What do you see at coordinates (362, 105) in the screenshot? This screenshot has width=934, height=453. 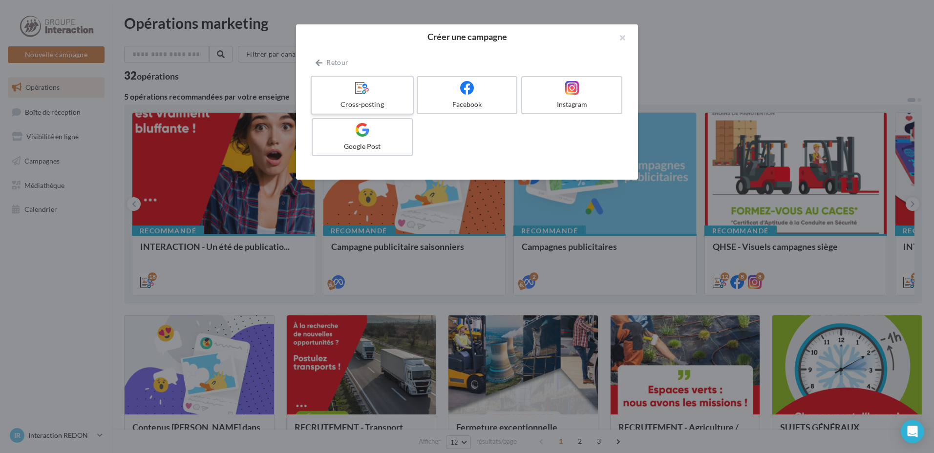 I see `div: Cross-posting` at bounding box center [362, 105].